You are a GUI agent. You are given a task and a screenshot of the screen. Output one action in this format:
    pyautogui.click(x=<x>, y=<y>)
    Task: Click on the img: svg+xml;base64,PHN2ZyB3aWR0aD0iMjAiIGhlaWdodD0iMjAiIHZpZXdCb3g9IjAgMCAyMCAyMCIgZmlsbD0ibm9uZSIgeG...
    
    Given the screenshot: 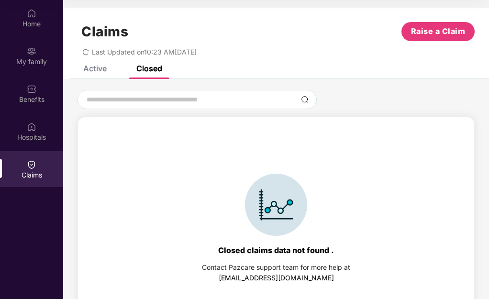 What is the action you would take?
    pyautogui.click(x=32, y=51)
    